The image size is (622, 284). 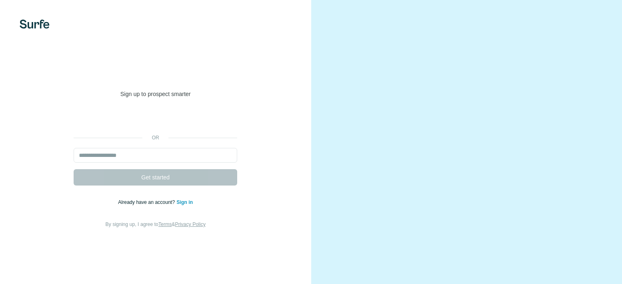 What do you see at coordinates (155, 94) in the screenshot?
I see `p: Sign up to prospect smarter` at bounding box center [155, 94].